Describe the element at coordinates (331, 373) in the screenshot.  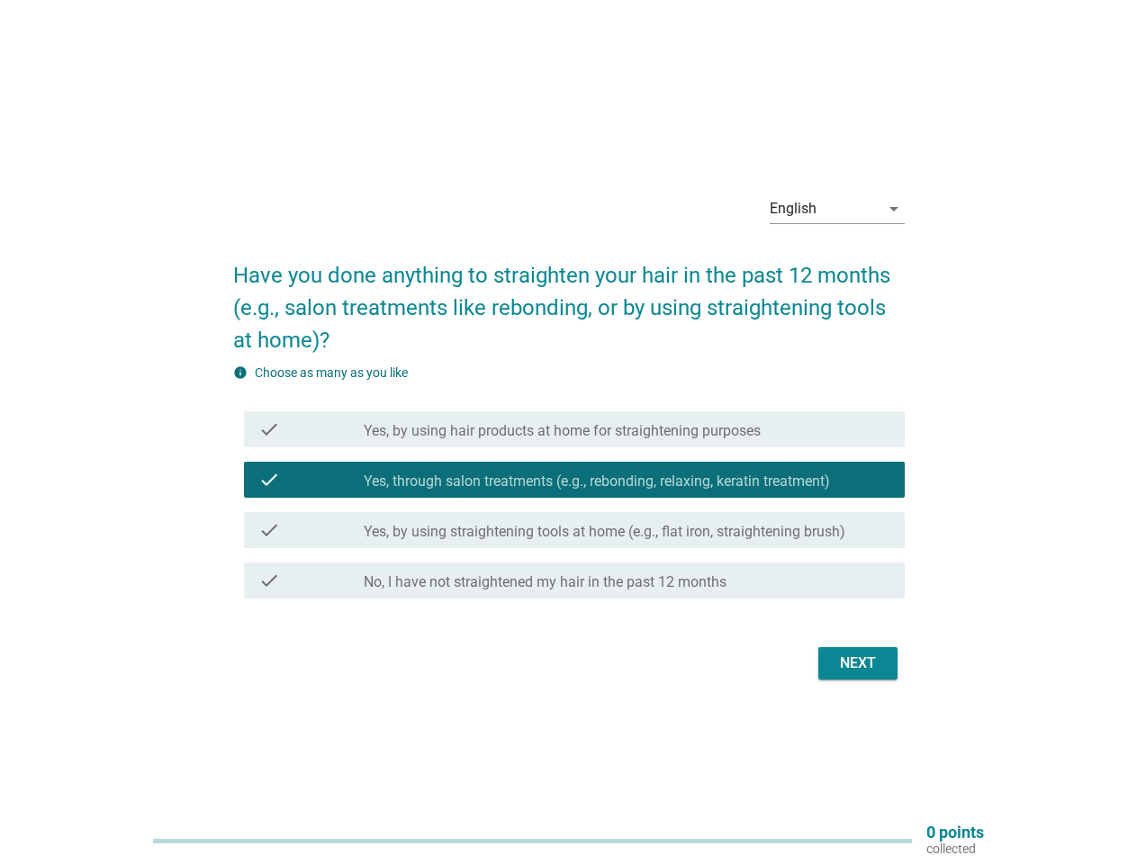
I see `label: Choose as many as you like` at that location.